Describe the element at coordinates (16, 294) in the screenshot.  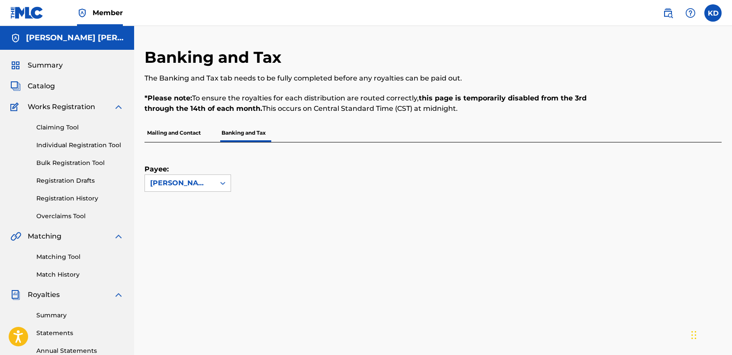
I see `img: Royalties` at that location.